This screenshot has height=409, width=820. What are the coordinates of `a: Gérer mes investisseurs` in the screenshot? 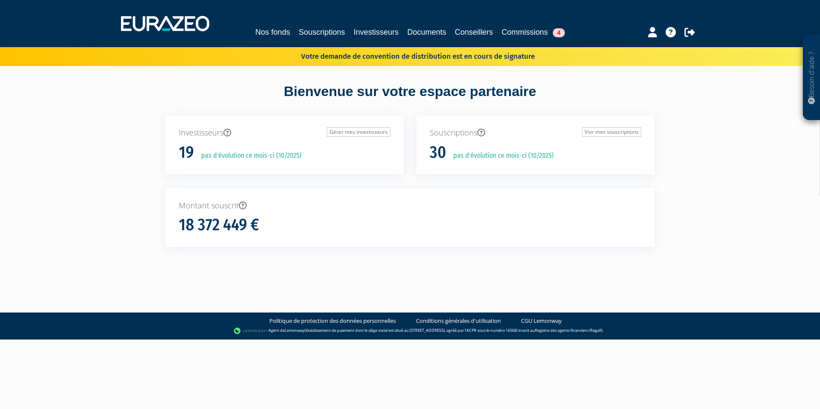 It's located at (358, 132).